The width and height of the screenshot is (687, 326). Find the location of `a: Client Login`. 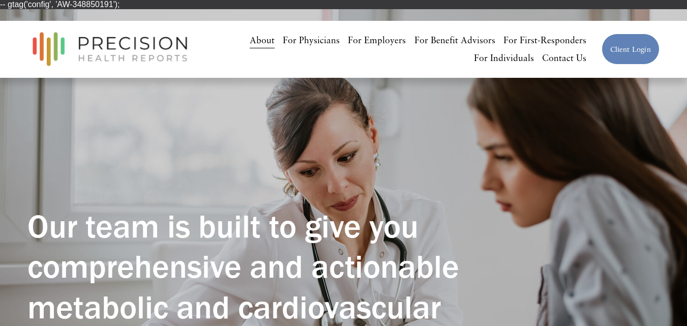

a: Client Login is located at coordinates (631, 49).